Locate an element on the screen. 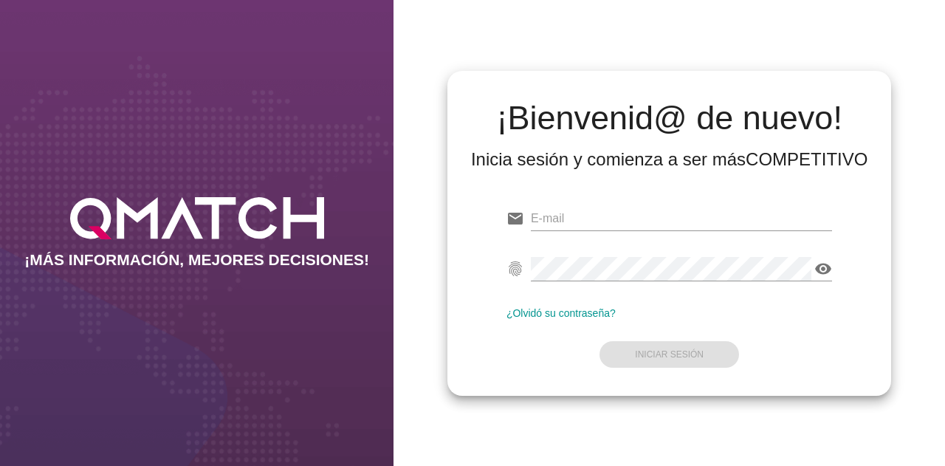  i: fingerprint is located at coordinates (516, 269).